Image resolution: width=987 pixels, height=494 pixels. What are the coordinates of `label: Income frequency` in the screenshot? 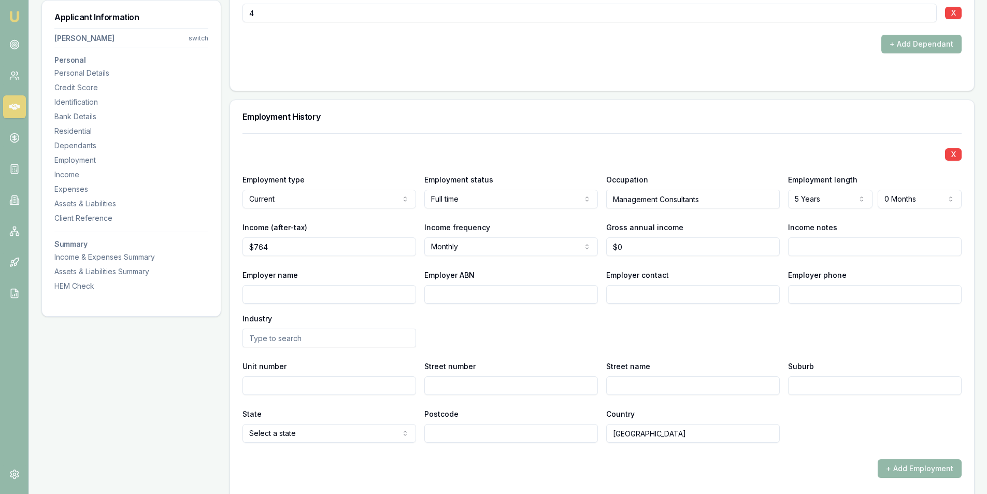 It's located at (457, 227).